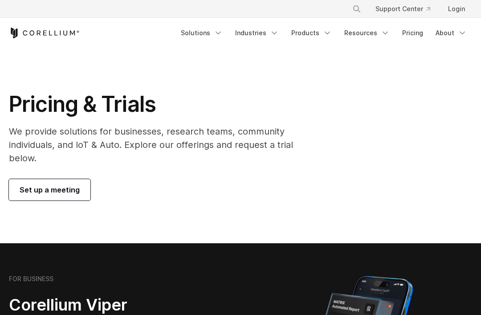 The image size is (481, 315). Describe the element at coordinates (257, 33) in the screenshot. I see `a: Industries` at that location.